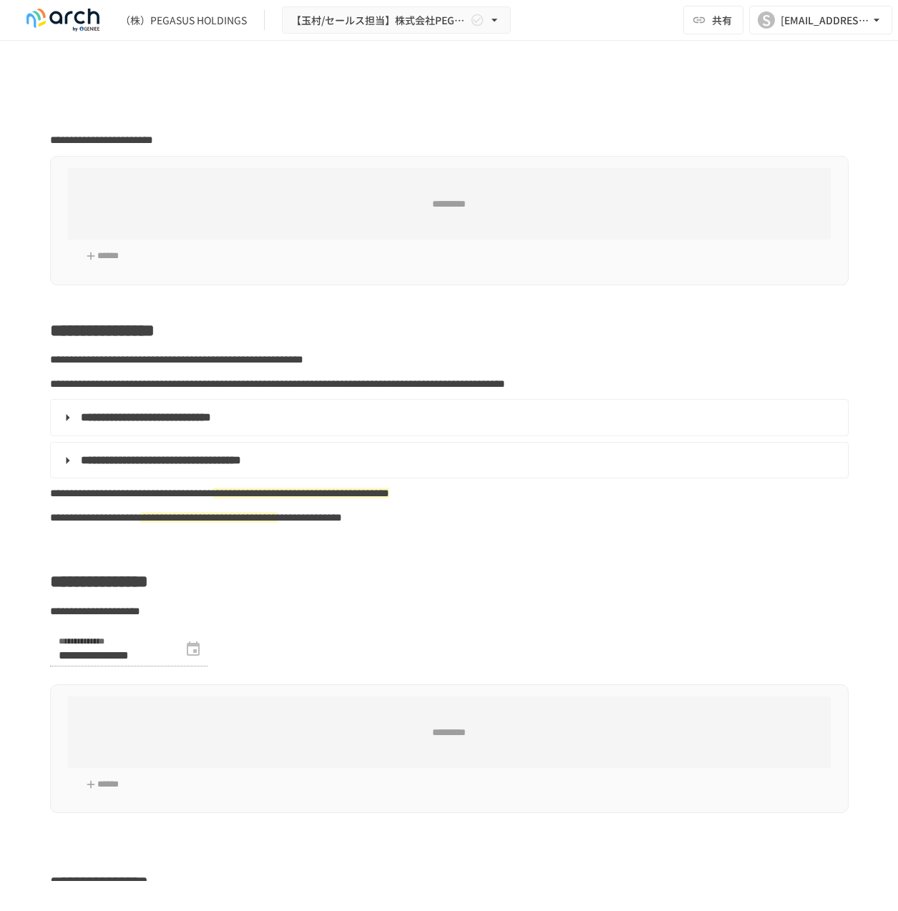 The width and height of the screenshot is (898, 911). Describe the element at coordinates (183, 20) in the screenshot. I see `div: （株）PEGASUS HOLDINGS` at that location.